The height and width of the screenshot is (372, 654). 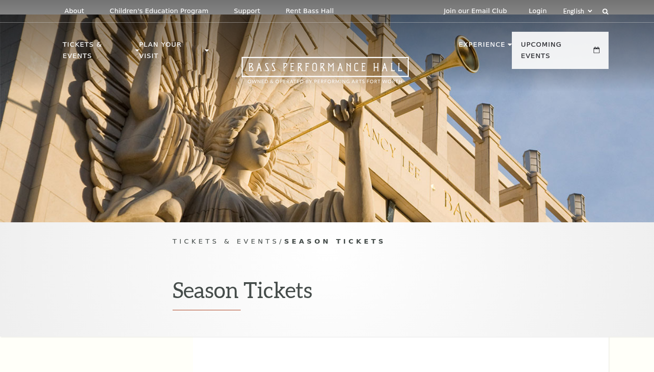 What do you see at coordinates (482, 47) in the screenshot?
I see `p: Experience` at bounding box center [482, 47].